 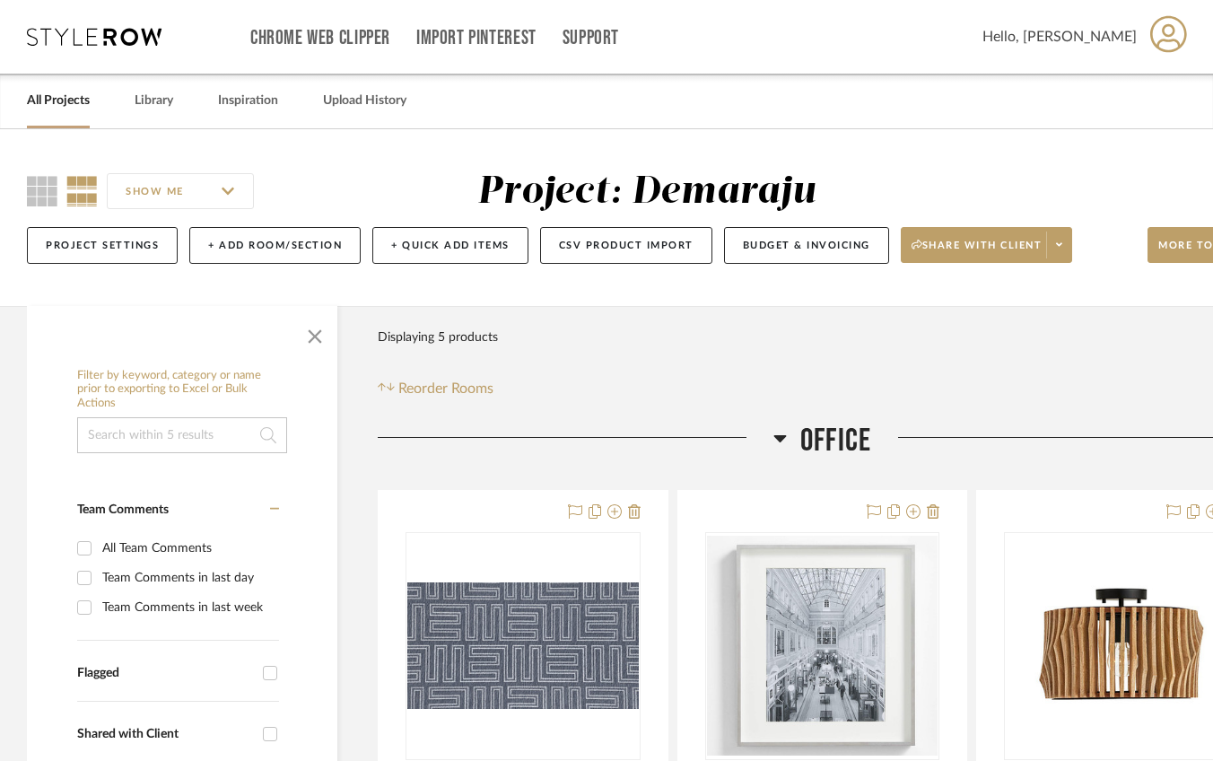 I want to click on span: Reorder Rooms, so click(x=446, y=389).